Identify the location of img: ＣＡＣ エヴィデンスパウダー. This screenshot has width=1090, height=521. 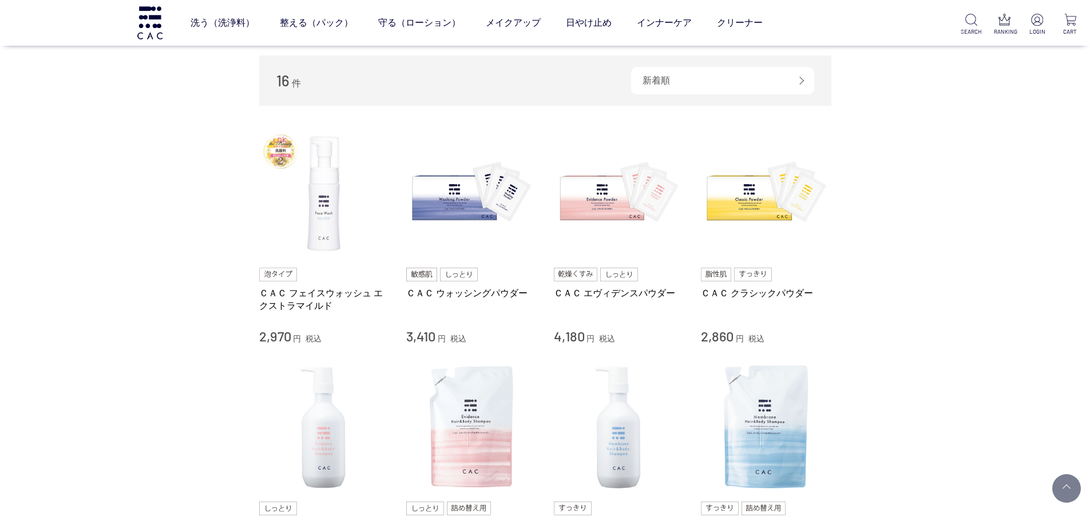
(619, 194).